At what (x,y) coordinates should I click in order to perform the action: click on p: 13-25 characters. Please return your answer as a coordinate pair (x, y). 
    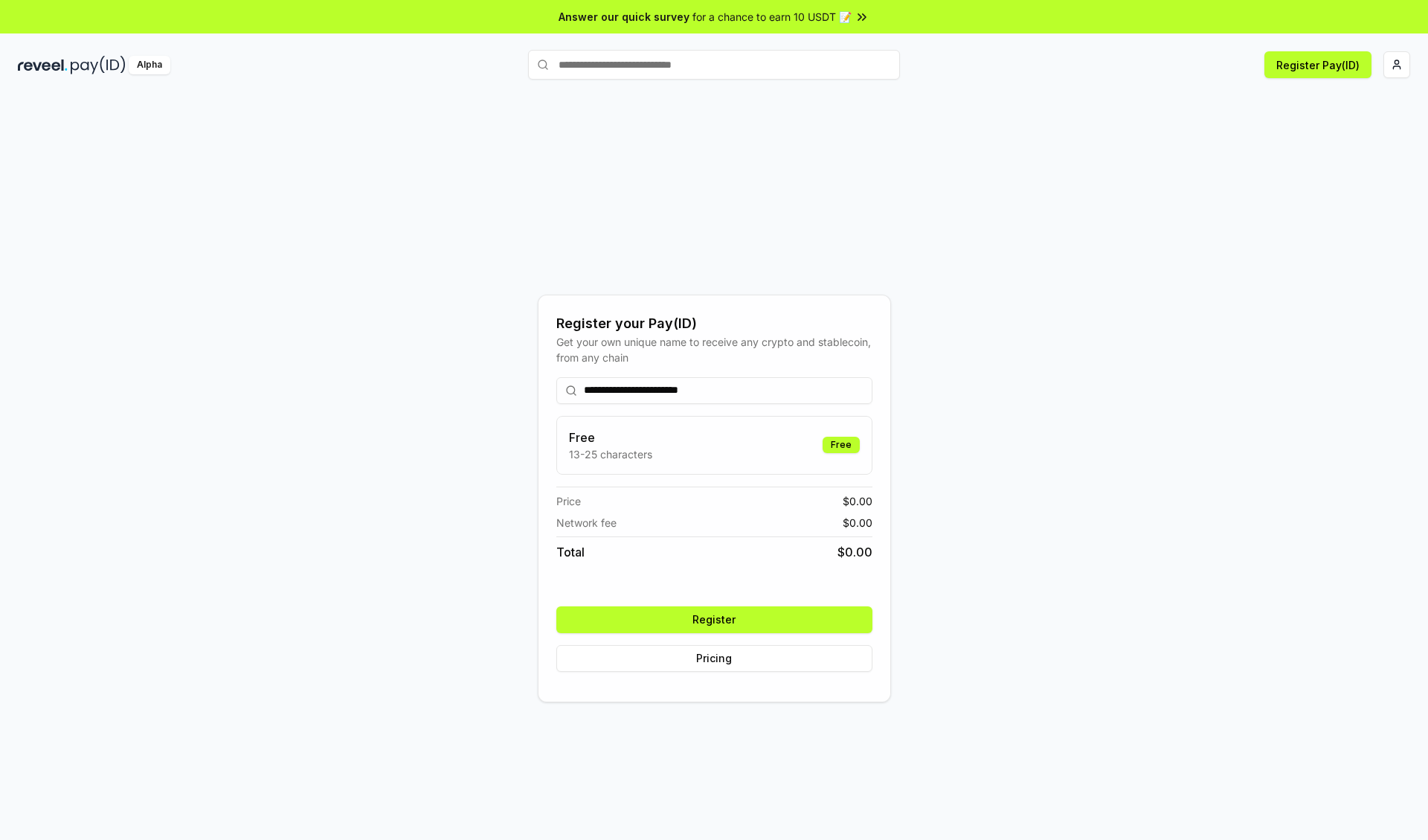
    Looking at the image, I should click on (611, 454).